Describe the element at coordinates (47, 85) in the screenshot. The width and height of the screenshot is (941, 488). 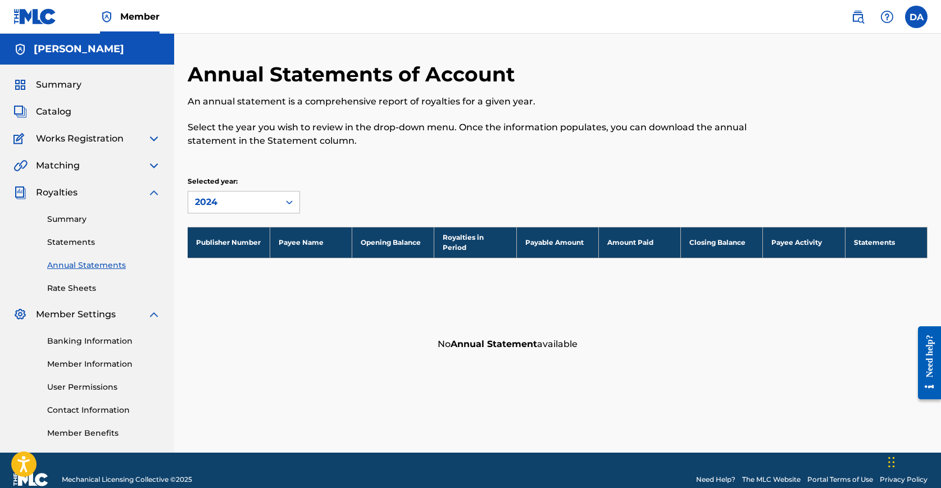
I see `a: SummarySummary` at that location.